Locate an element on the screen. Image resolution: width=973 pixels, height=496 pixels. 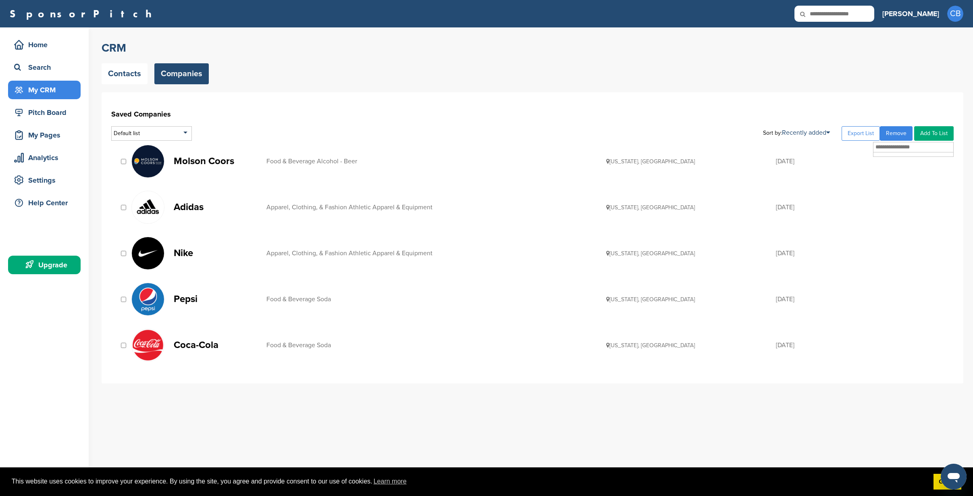
a: Add To List is located at coordinates (934, 133).